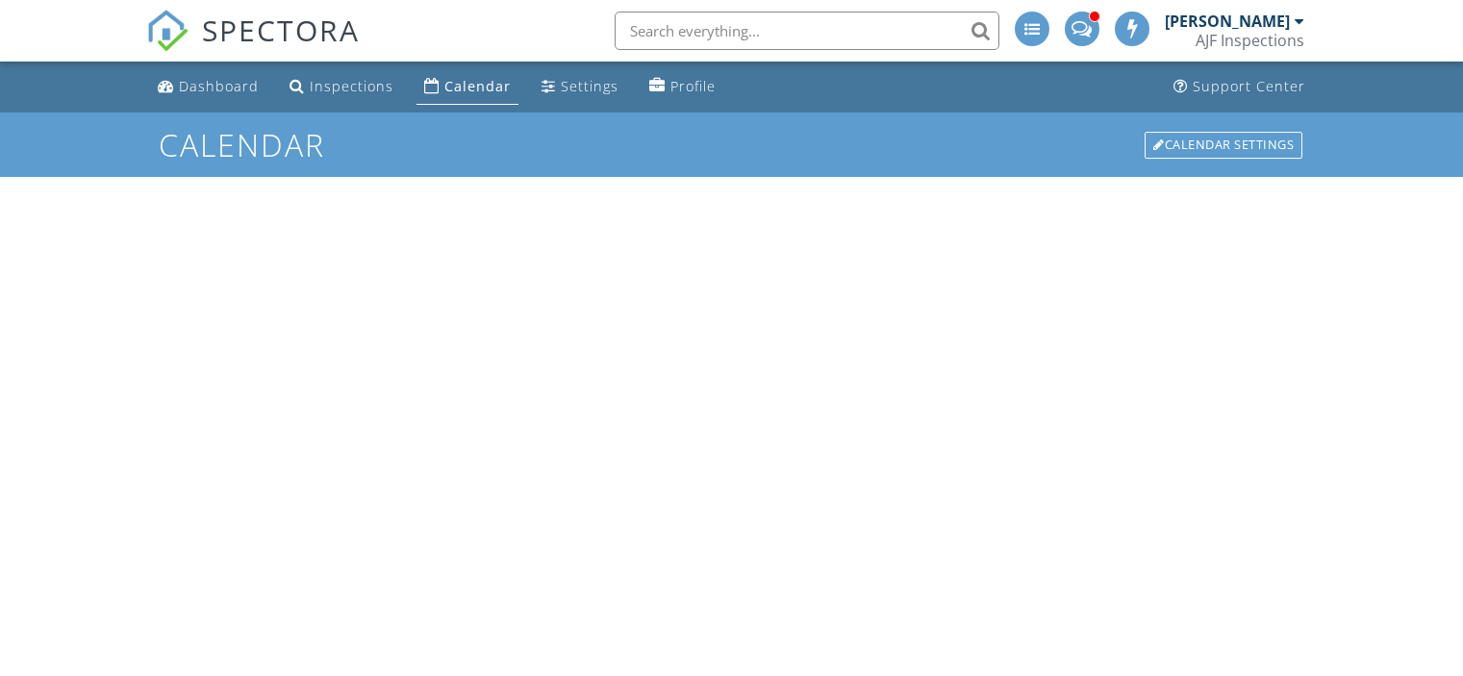 This screenshot has height=676, width=1463. What do you see at coordinates (1239, 87) in the screenshot?
I see `a: Support Center` at bounding box center [1239, 87].